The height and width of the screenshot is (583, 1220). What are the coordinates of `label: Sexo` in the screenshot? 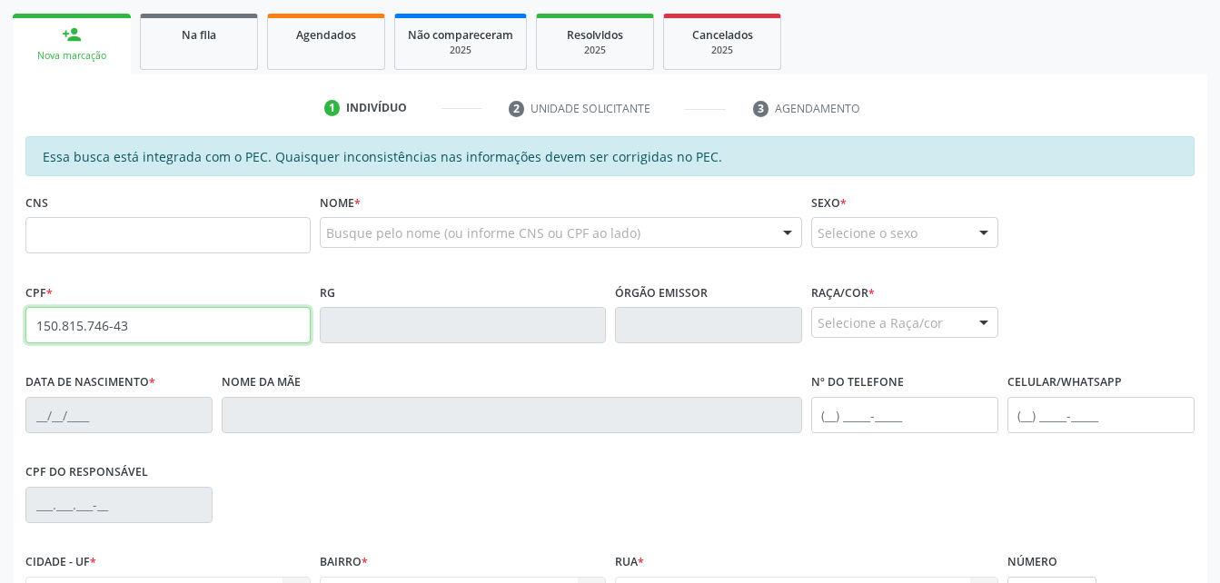 It's located at (829, 203).